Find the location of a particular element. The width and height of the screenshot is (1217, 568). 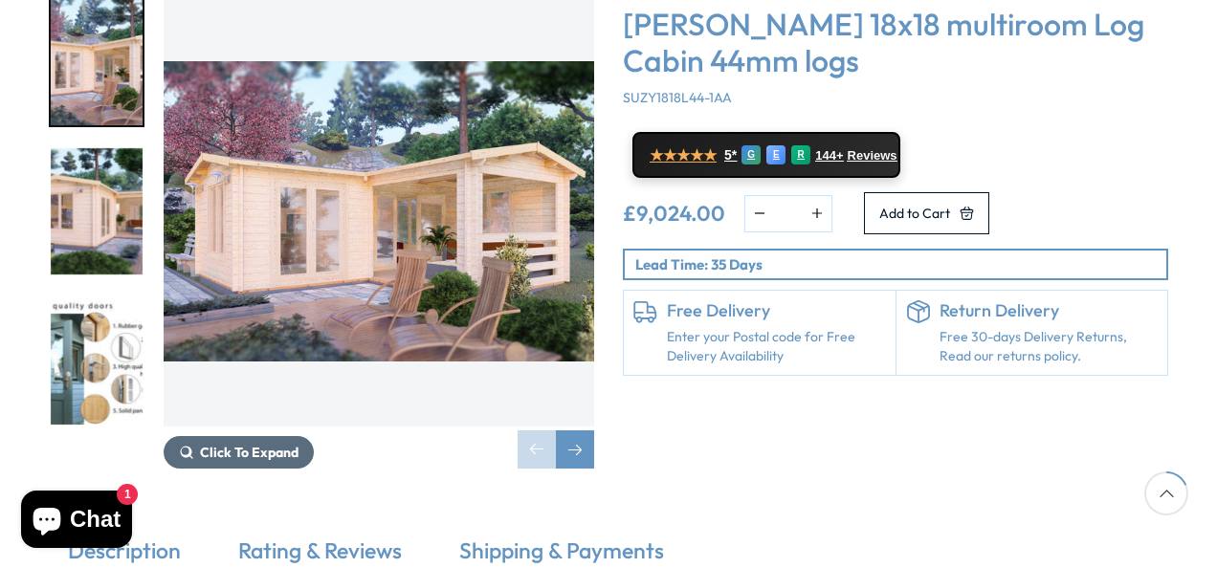

span: 144+ is located at coordinates (828, 156).